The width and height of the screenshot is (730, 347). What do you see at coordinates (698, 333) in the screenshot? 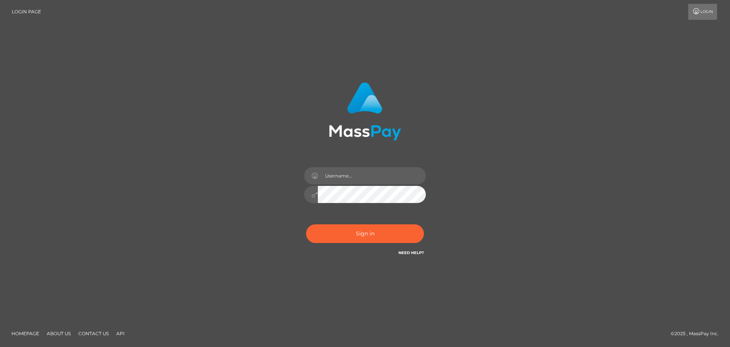
I see `div: © 2025 , MassPay Inc.` at bounding box center [698, 333].